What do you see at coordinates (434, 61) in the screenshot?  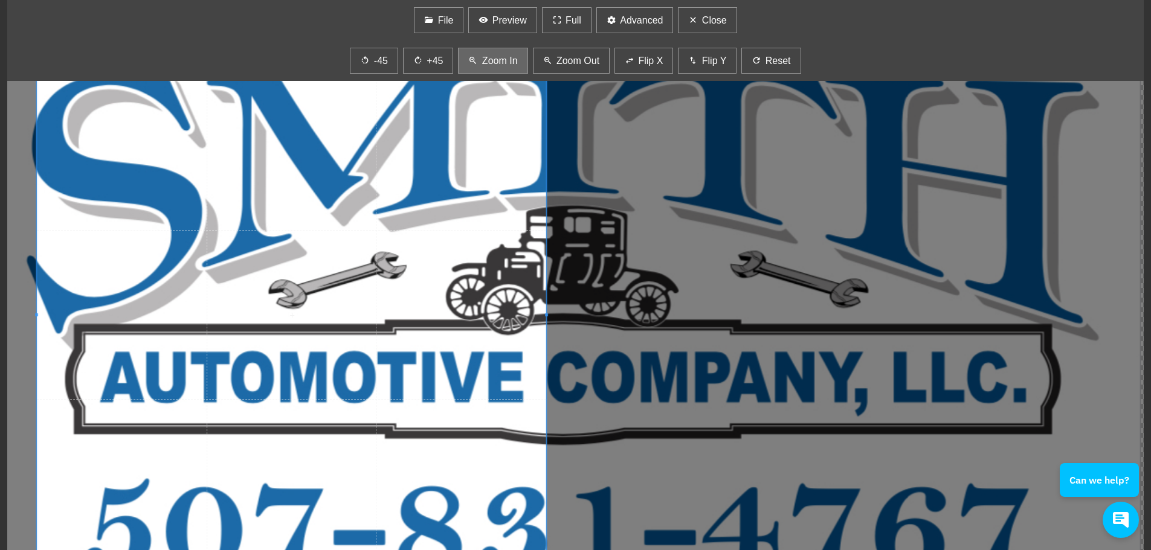 I see `span: +45` at bounding box center [434, 61].